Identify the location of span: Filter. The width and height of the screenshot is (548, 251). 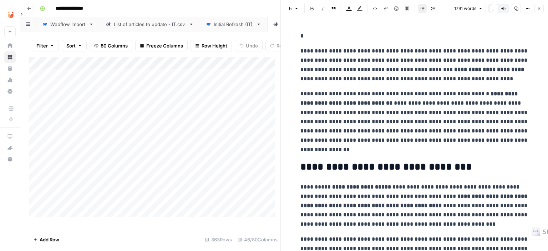
(42, 46).